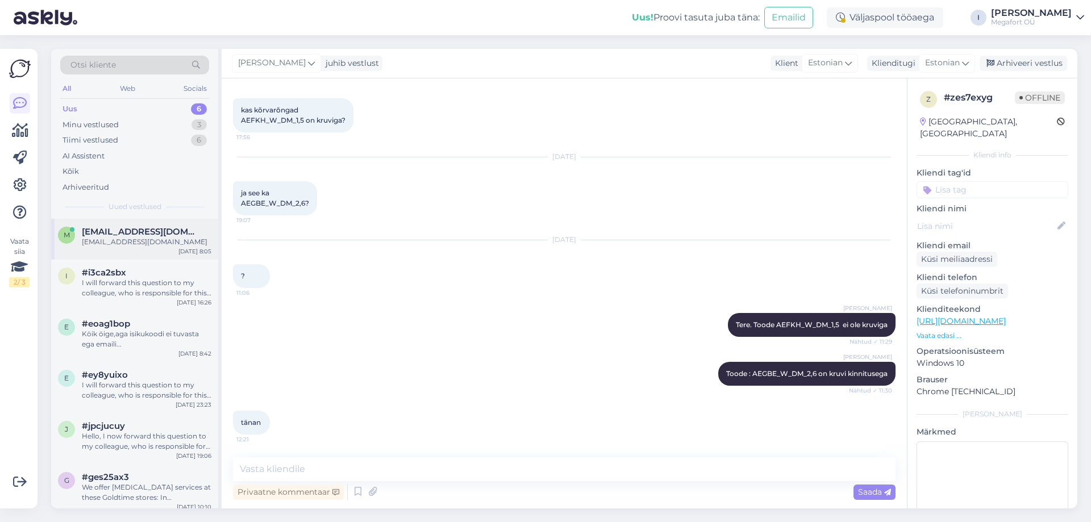  I want to click on span: Nähtud ✓ 11:30, so click(870, 390).